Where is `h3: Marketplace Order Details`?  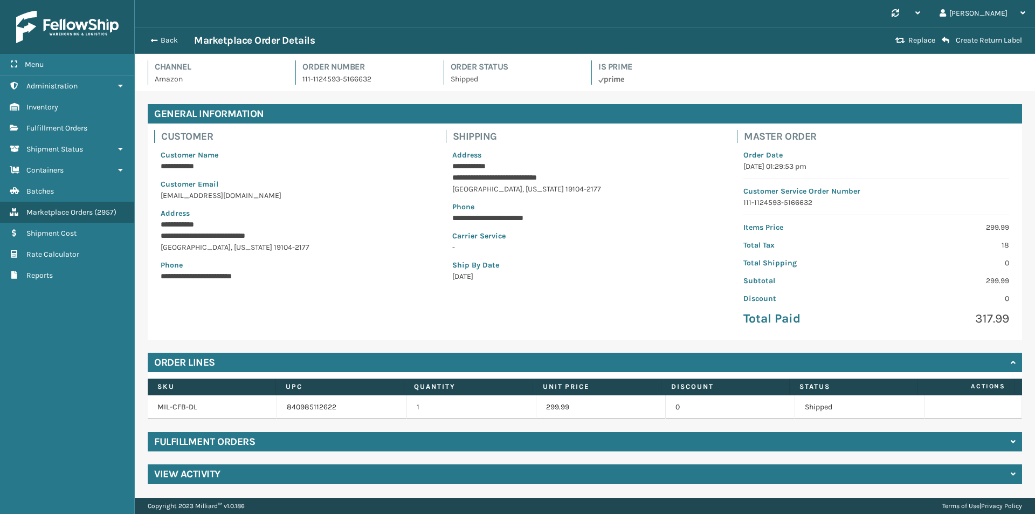
h3: Marketplace Order Details is located at coordinates (254, 40).